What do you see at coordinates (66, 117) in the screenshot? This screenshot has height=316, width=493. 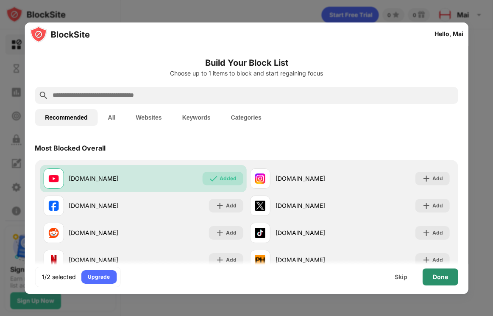 I see `button: Recommended` at bounding box center [66, 117].